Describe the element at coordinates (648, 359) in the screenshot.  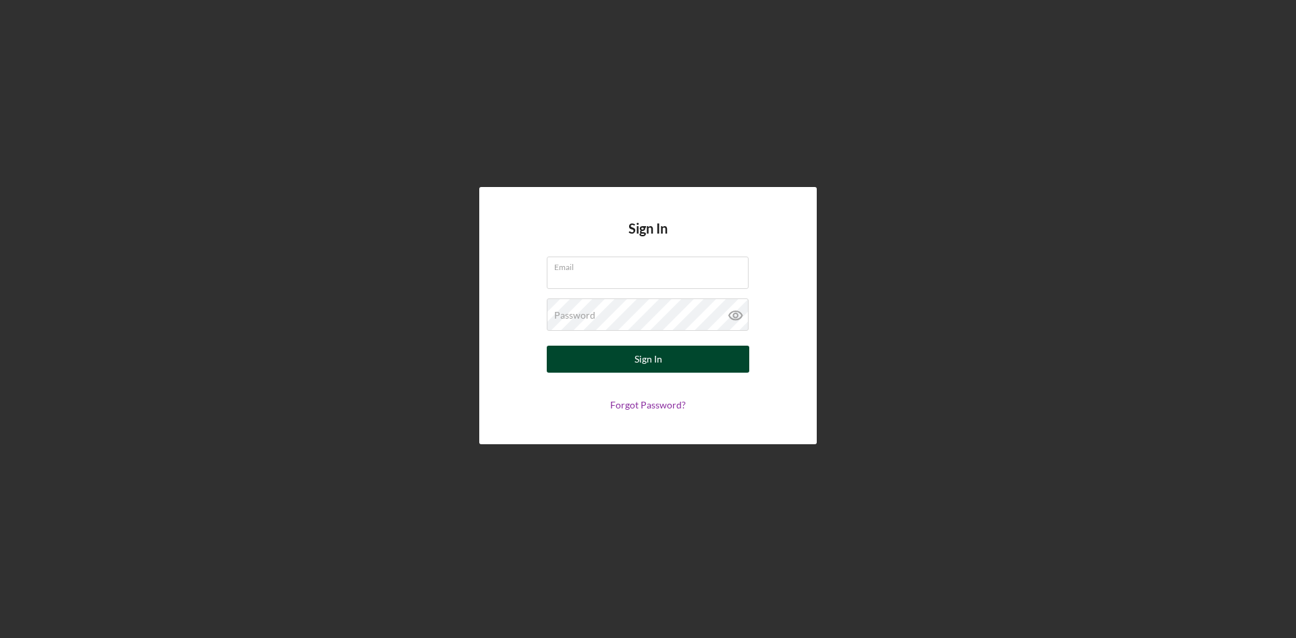
I see `button: Sign In` at that location.